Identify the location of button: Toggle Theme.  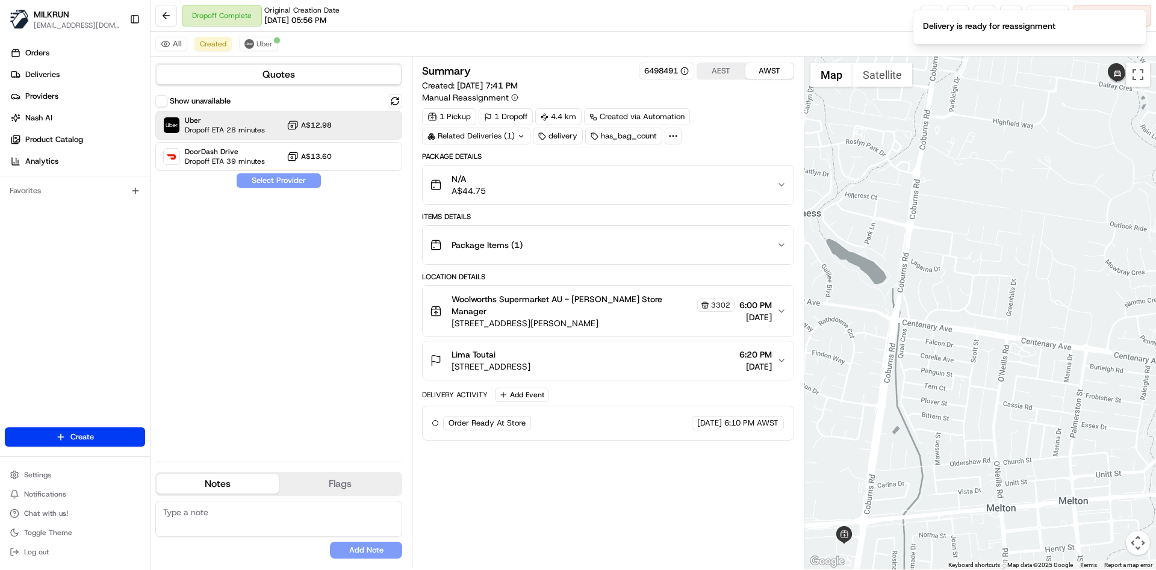
(75, 533).